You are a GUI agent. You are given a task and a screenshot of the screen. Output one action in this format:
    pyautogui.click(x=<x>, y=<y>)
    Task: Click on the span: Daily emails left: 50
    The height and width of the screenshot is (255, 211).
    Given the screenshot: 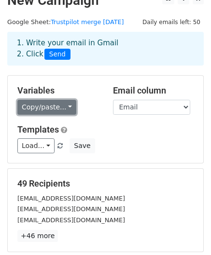 What is the action you would take?
    pyautogui.click(x=171, y=22)
    